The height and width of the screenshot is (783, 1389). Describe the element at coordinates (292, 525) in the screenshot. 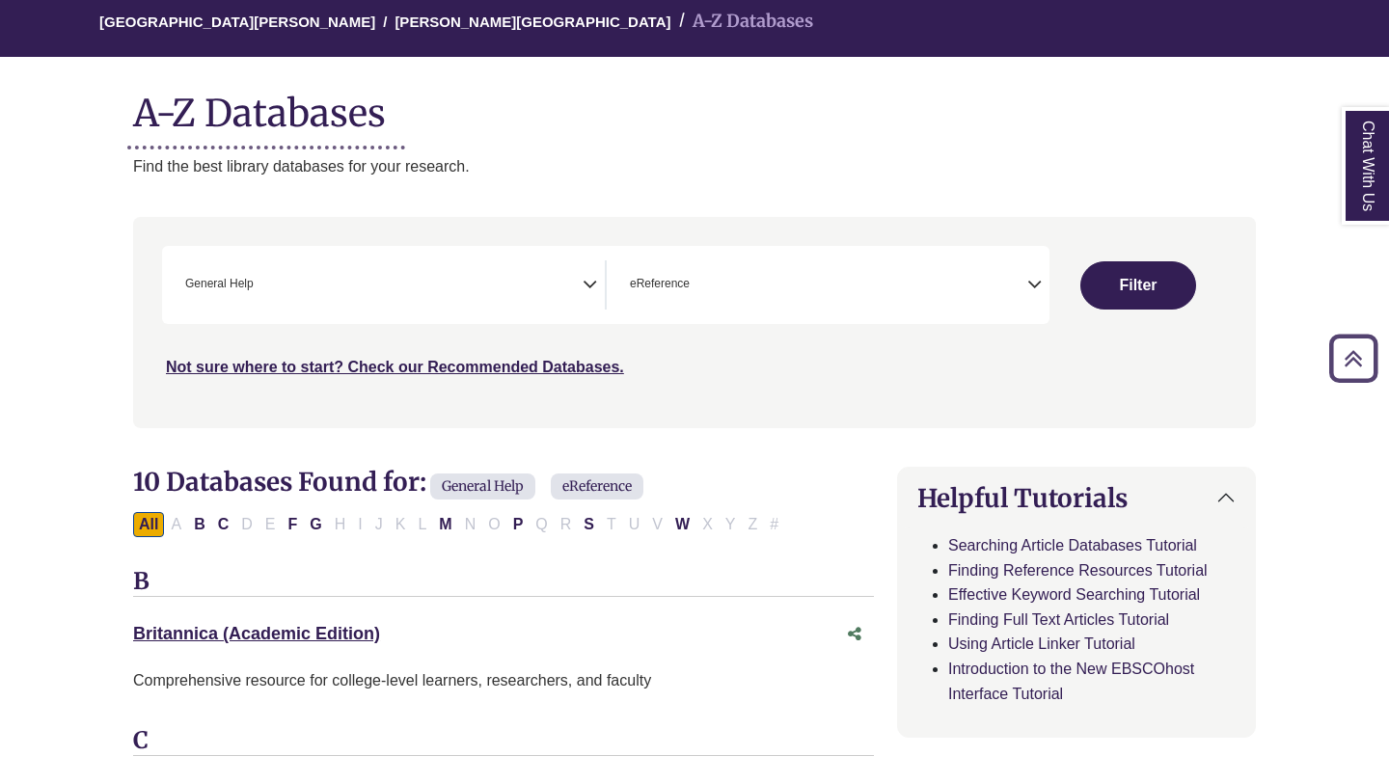

I see `button: Filter Results F` at that location.